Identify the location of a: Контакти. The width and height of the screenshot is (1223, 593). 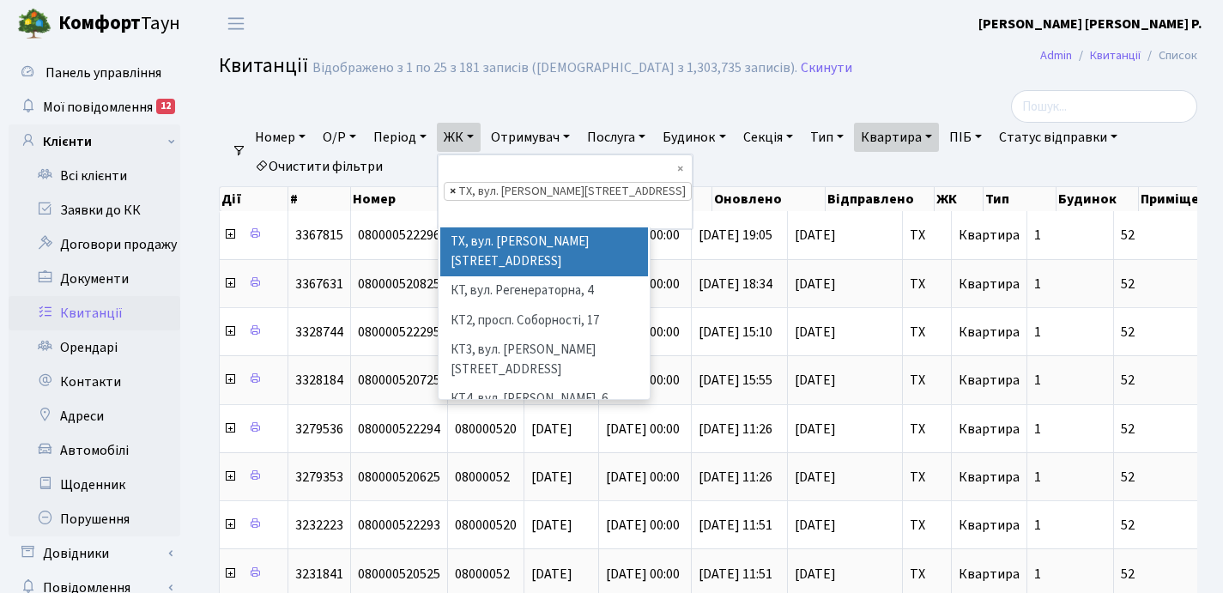
(94, 382).